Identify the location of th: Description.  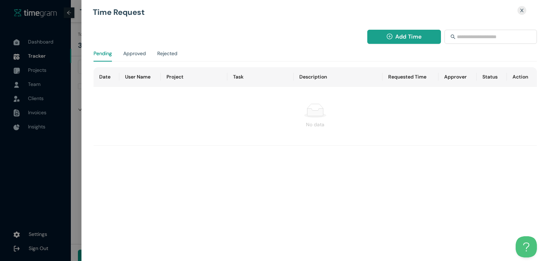
(338, 77).